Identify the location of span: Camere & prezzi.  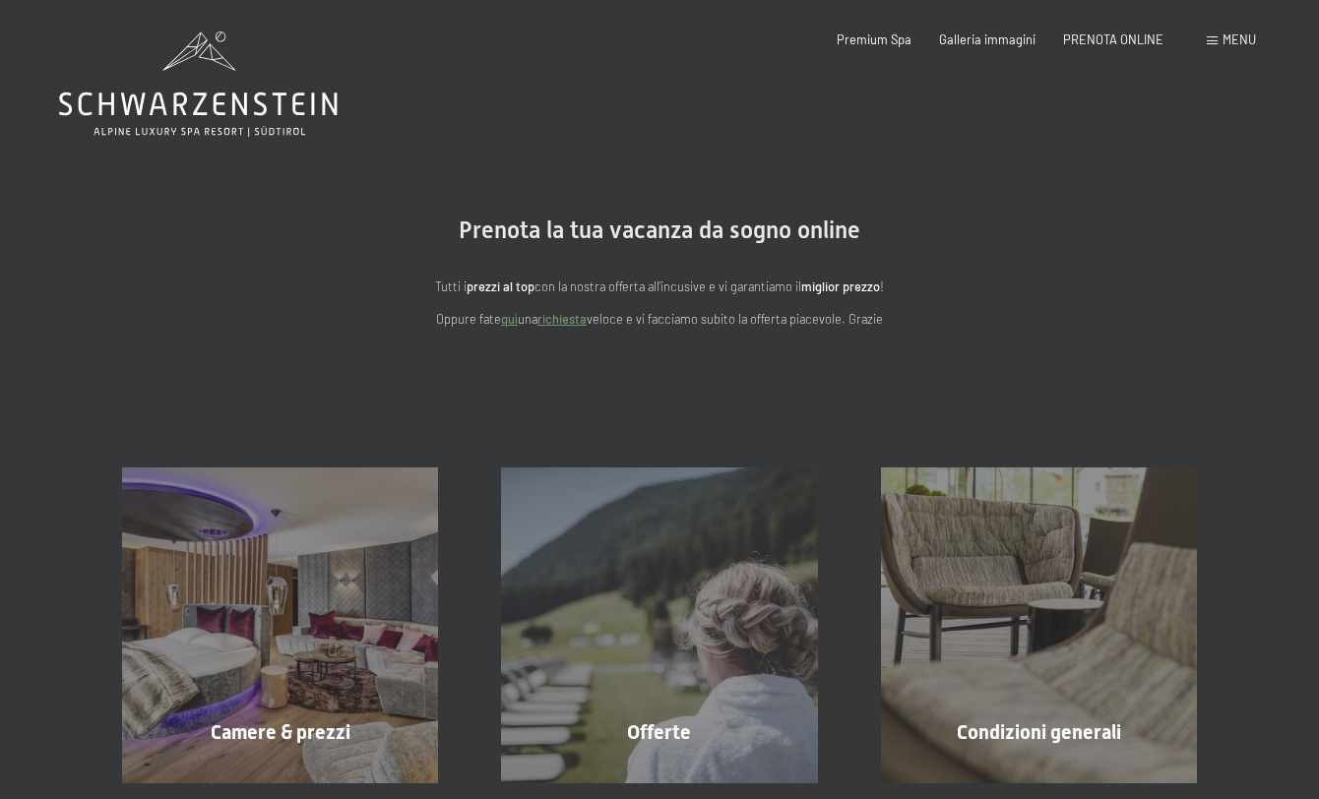
(280, 732).